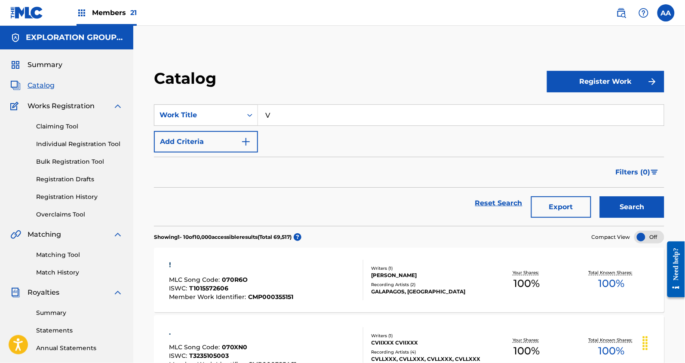  I want to click on span: T1015572606, so click(209, 289).